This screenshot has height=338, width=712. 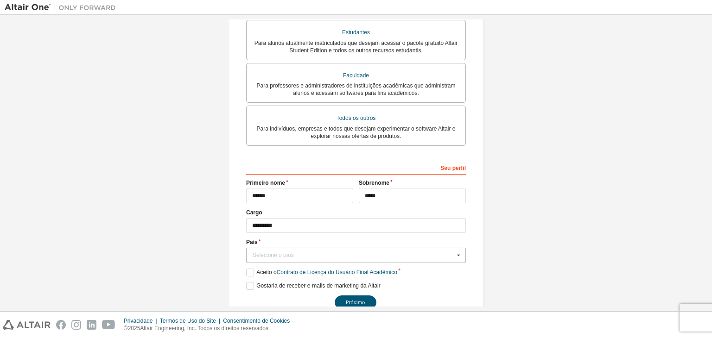 I want to click on font: Acadêmico, so click(x=383, y=272).